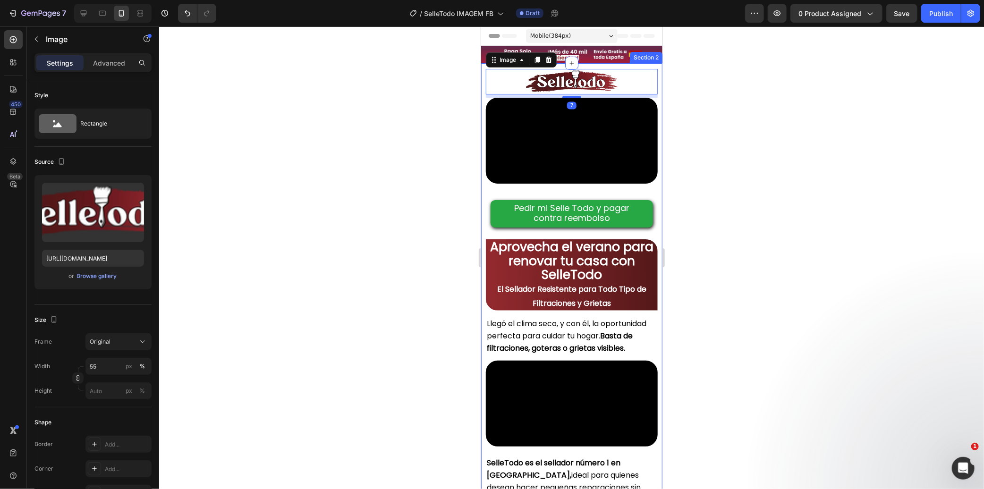  I want to click on strong: El Sellador Resistente para Todo Tipo de Filtraciones y Grietas, so click(91, 270).